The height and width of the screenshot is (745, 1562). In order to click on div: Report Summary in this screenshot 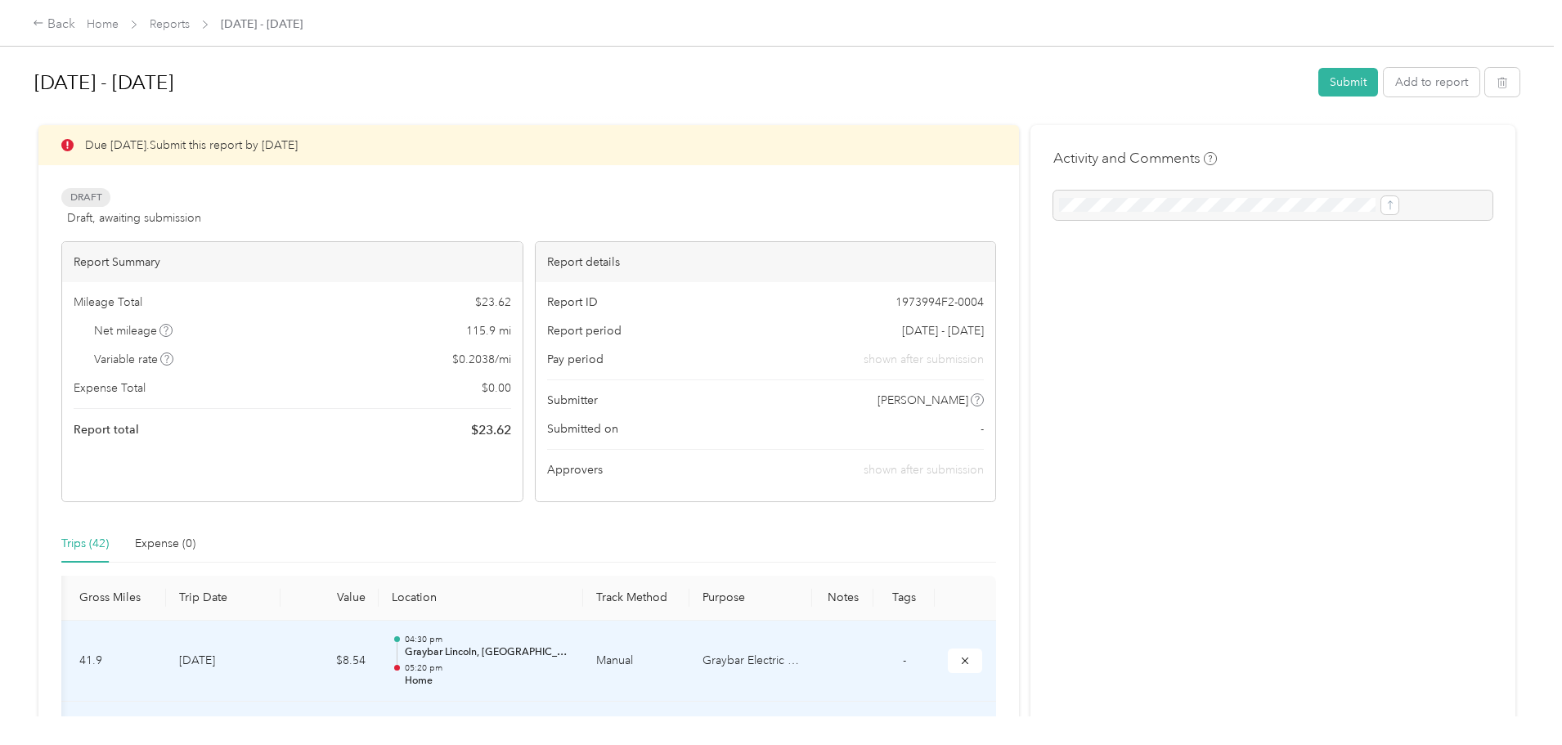, I will do `click(292, 262)`.